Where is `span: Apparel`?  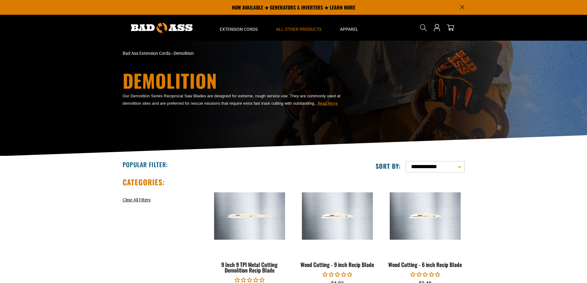
span: Apparel is located at coordinates (349, 29).